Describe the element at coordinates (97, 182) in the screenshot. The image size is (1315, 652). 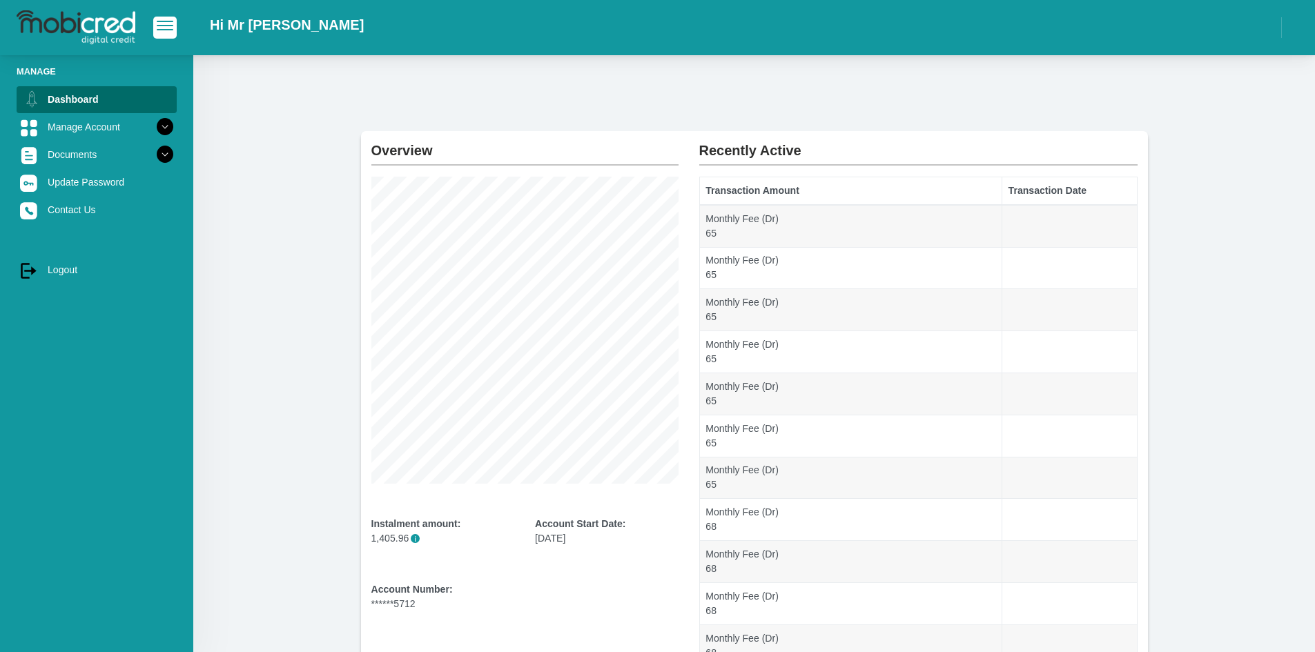
I see `a: Update Password` at that location.